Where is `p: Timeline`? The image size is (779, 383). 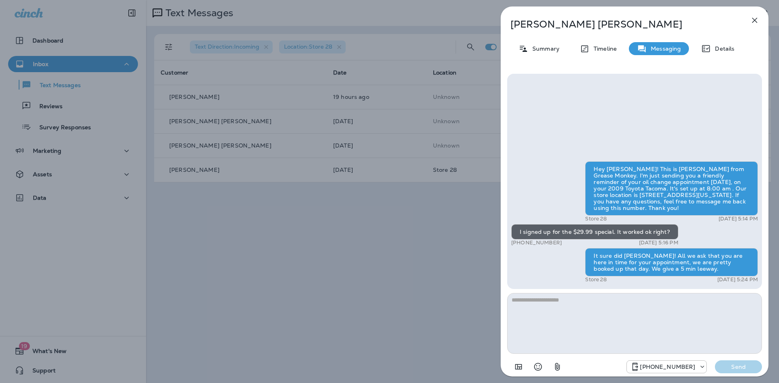
p: Timeline is located at coordinates (603, 49).